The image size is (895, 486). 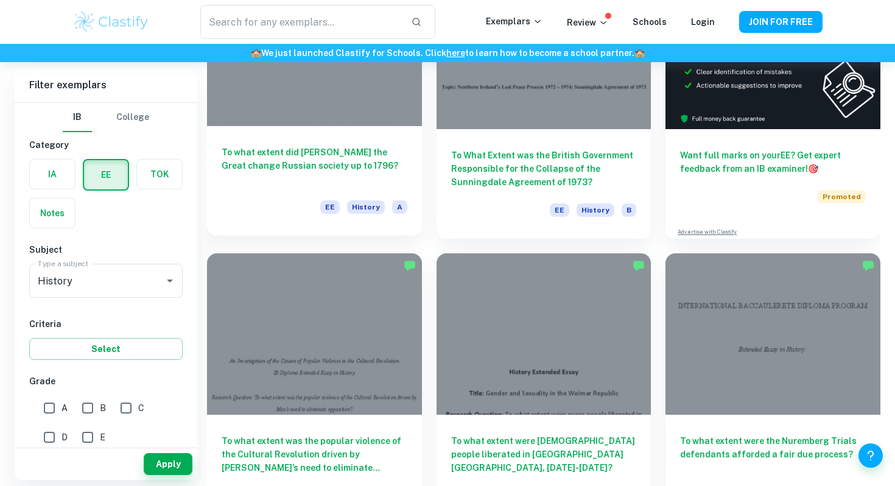 I want to click on h6: Subject, so click(x=106, y=250).